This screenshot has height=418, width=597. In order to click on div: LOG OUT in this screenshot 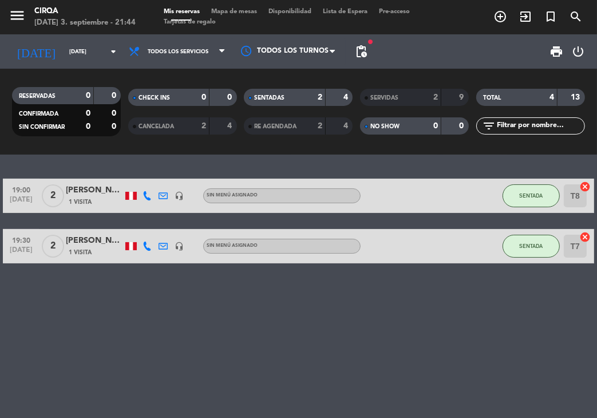, I will do `click(578, 51)`.